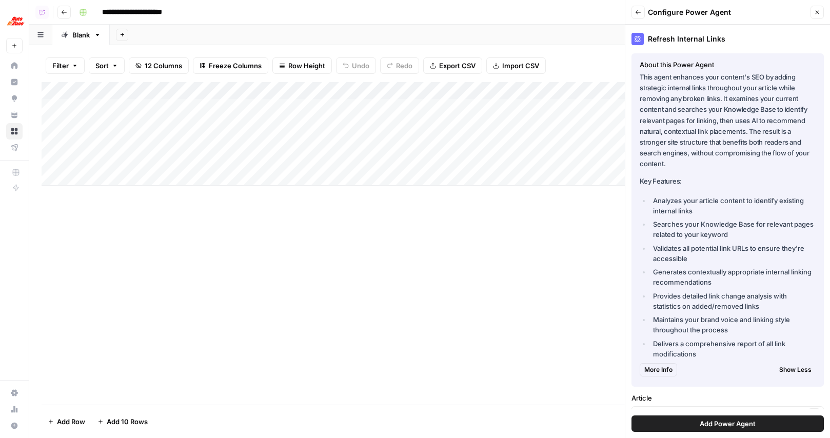 The image size is (830, 438). What do you see at coordinates (733, 325) in the screenshot?
I see `li: Maintains your brand voice and linking style throughout the process` at bounding box center [733, 325].